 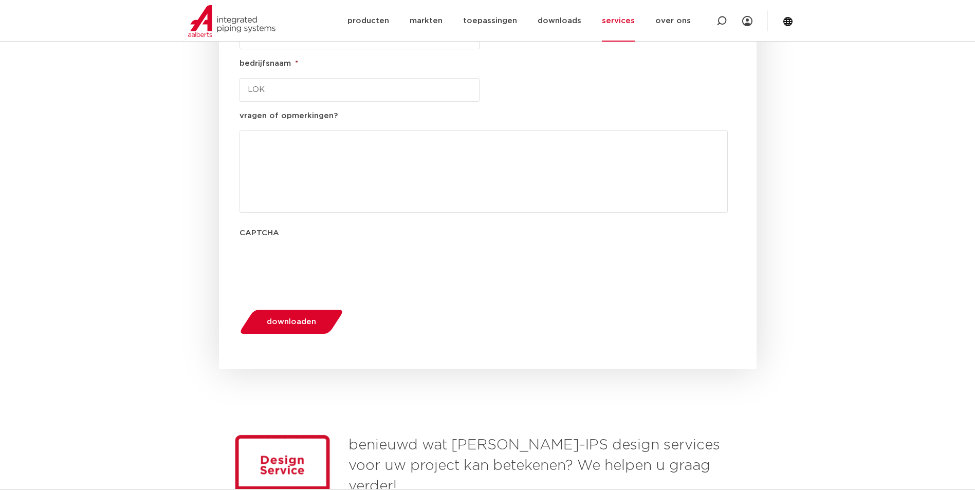 I want to click on label: vragen of opmerkingen?, so click(x=288, y=116).